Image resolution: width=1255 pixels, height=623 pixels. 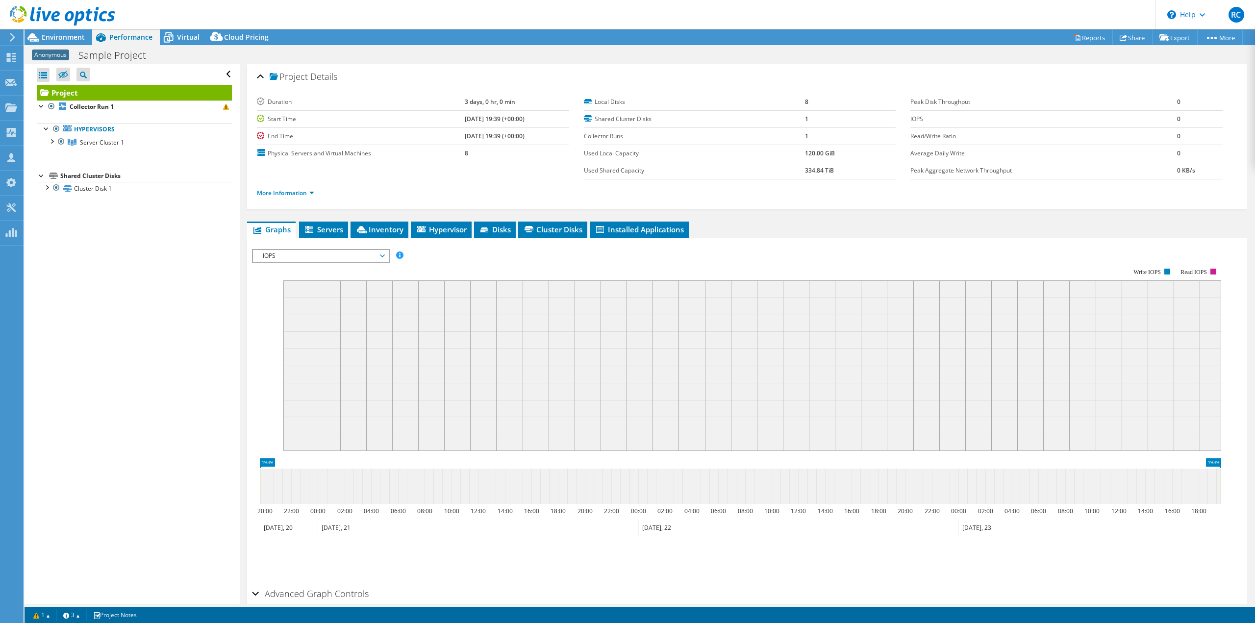 I want to click on b: 120.00 GiB, so click(x=820, y=153).